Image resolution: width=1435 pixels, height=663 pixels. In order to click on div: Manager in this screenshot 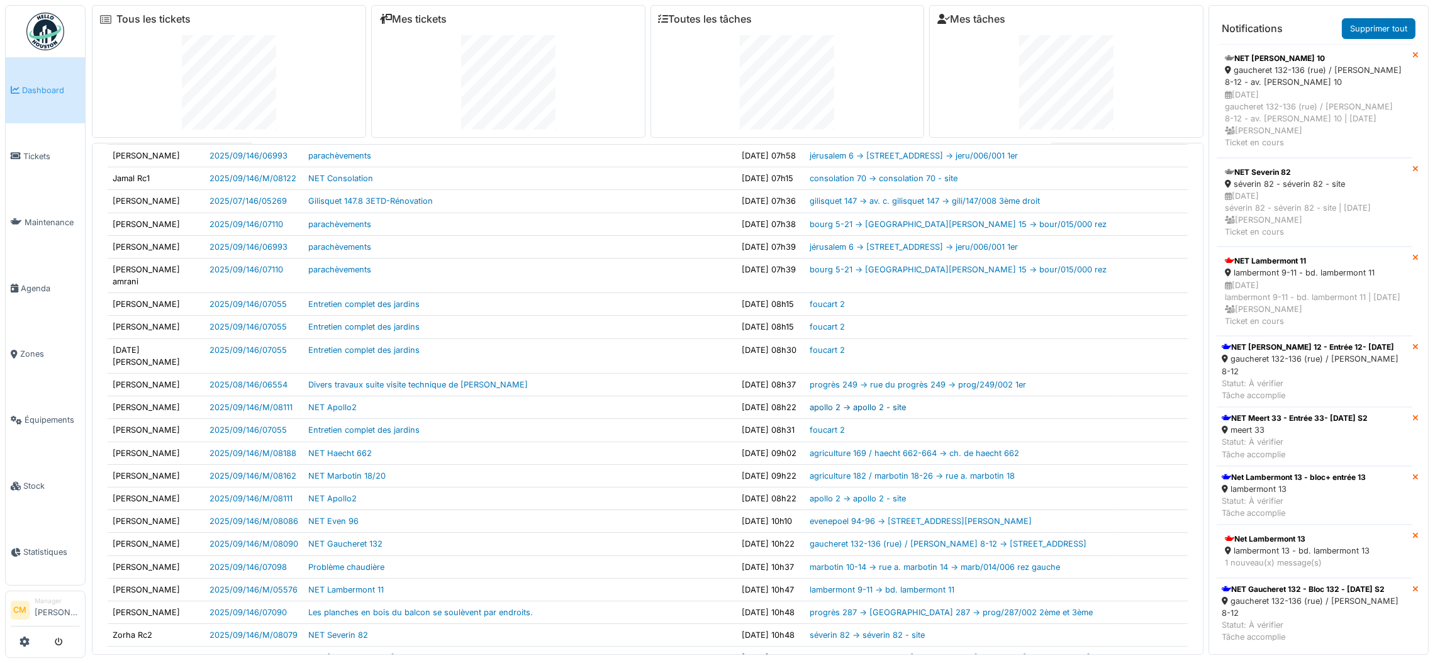, I will do `click(57, 601)`.